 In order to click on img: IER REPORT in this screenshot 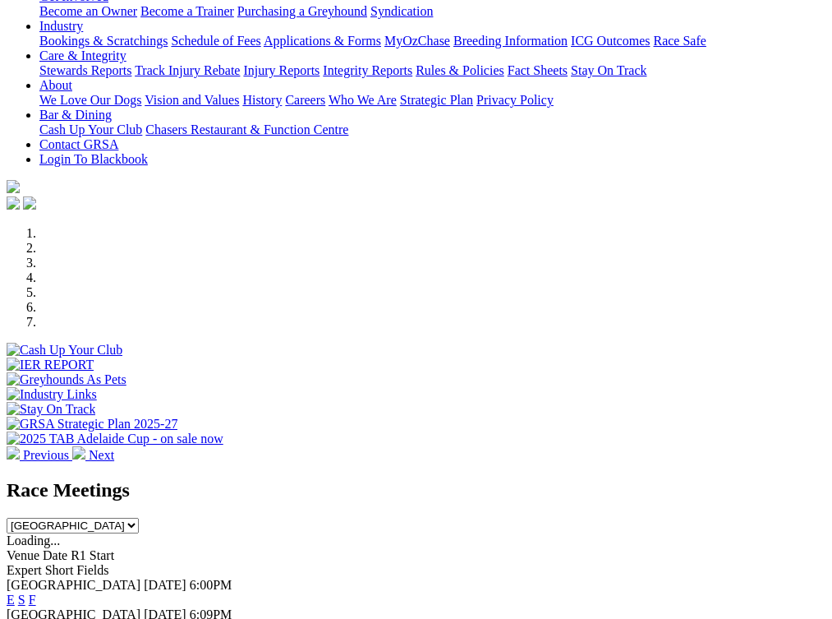, I will do `click(50, 365)`.